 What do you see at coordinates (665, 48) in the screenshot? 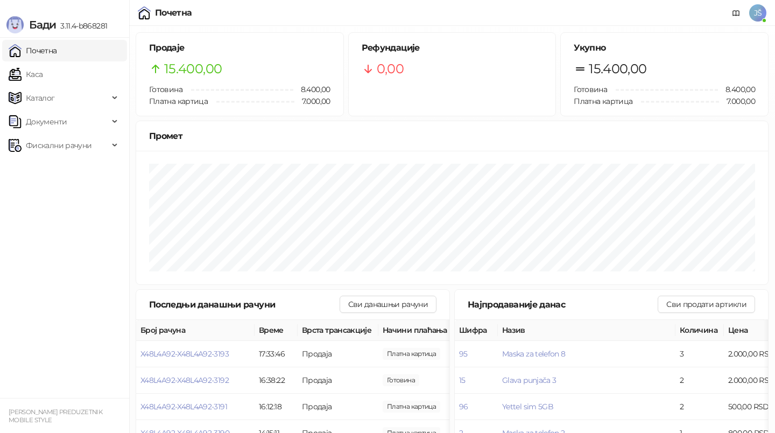
I see `h5: Укупно` at bounding box center [665, 48].